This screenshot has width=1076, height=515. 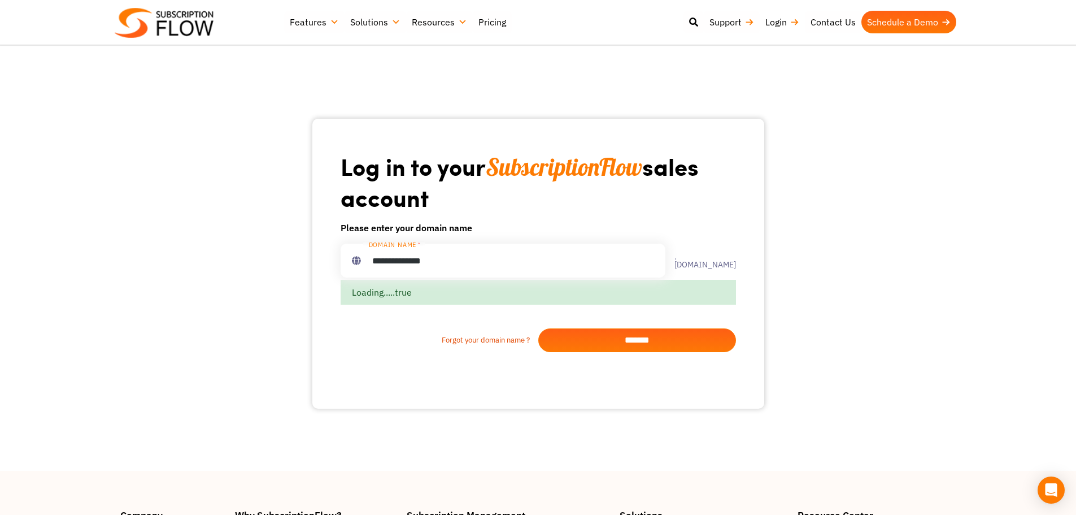 What do you see at coordinates (909, 22) in the screenshot?
I see `a: Schedule a Demo` at bounding box center [909, 22].